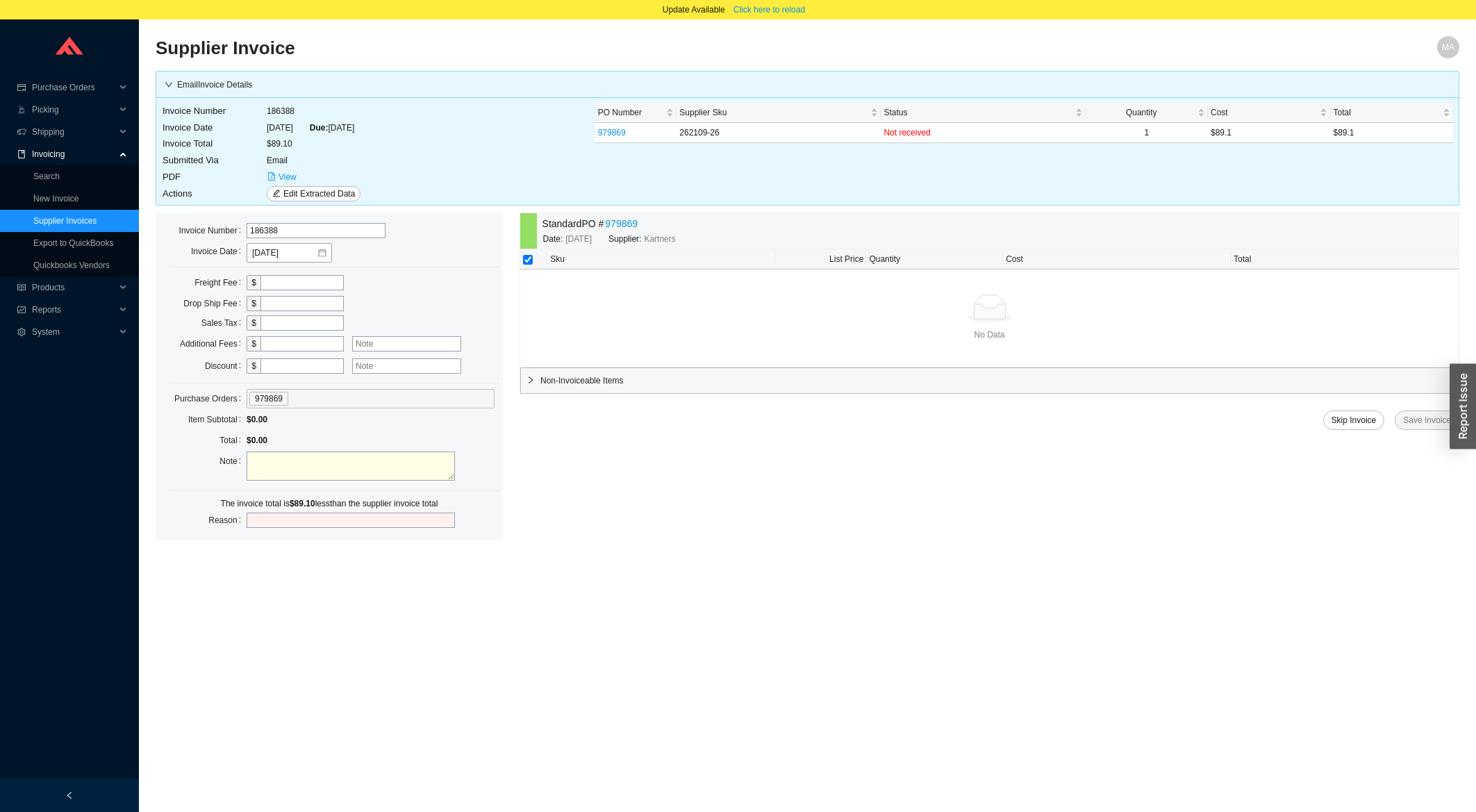 The height and width of the screenshot is (812, 1476). Describe the element at coordinates (72, 265) in the screenshot. I see `a: Quickbooks Vendors` at that location.